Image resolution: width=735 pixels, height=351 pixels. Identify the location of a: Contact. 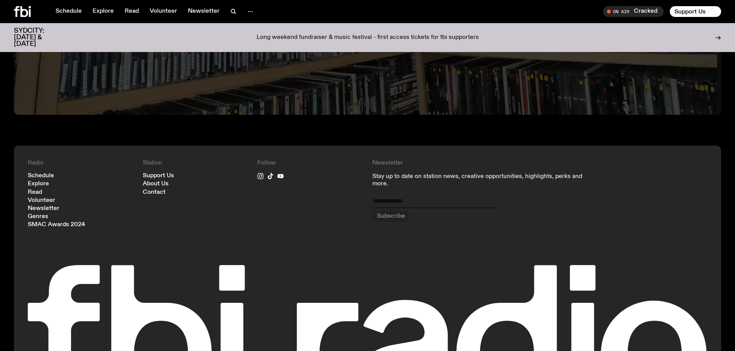
(154, 192).